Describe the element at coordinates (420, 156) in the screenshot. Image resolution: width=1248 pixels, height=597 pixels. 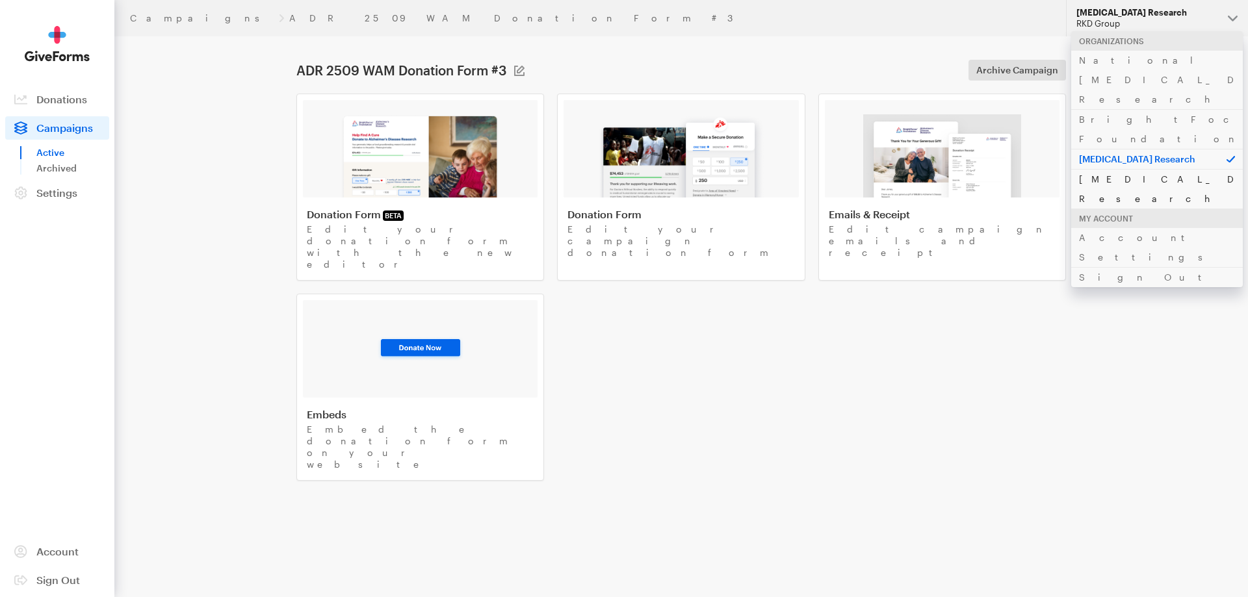
I see `img: image-1-83ed7ead45621bf174d8040c5c72c9f8980a381436cbc16a82a0f79bcd7e5139.png` at that location.